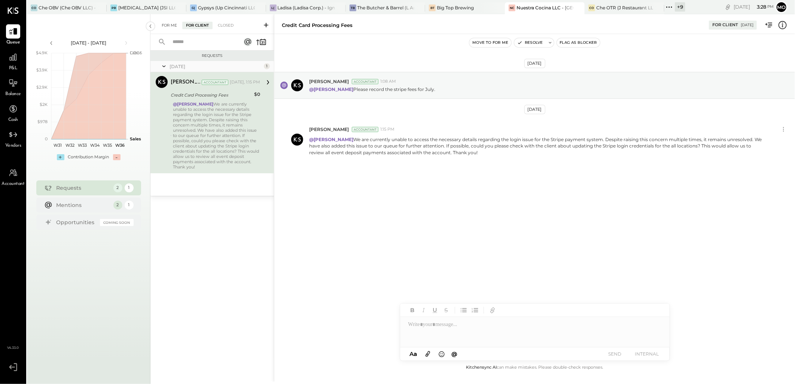 The width and height of the screenshot is (795, 384). I want to click on div: PB, so click(114, 8).